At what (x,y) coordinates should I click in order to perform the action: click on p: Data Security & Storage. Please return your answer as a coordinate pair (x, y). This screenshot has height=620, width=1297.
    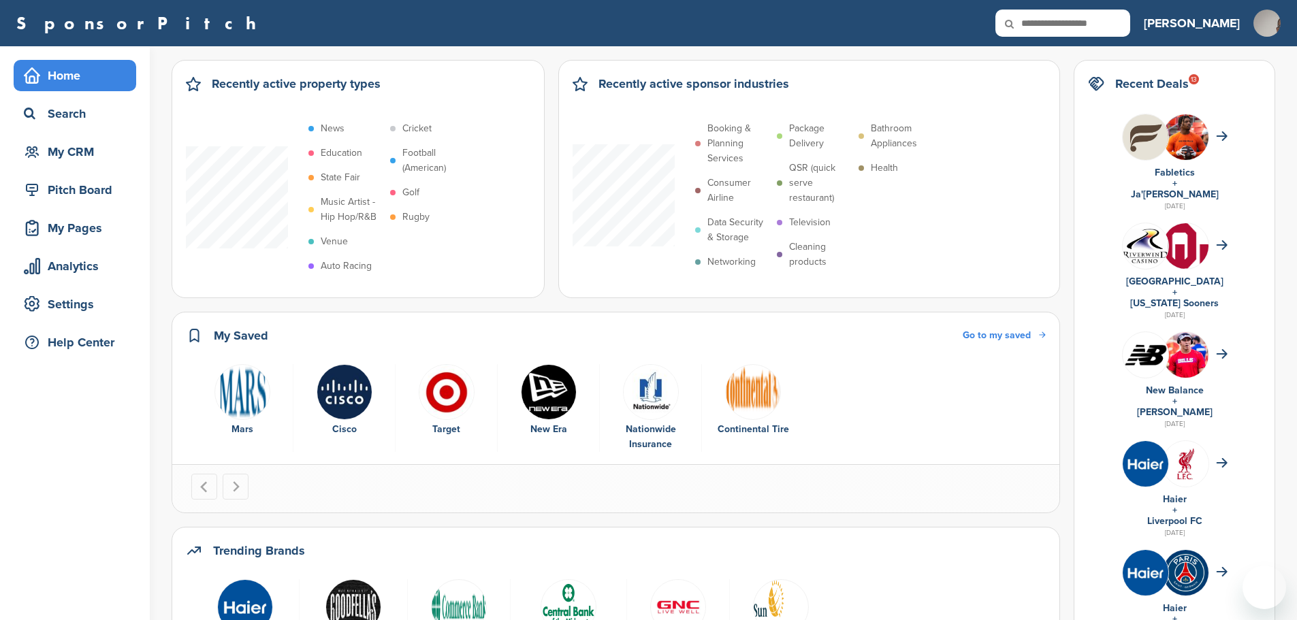
    Looking at the image, I should click on (739, 230).